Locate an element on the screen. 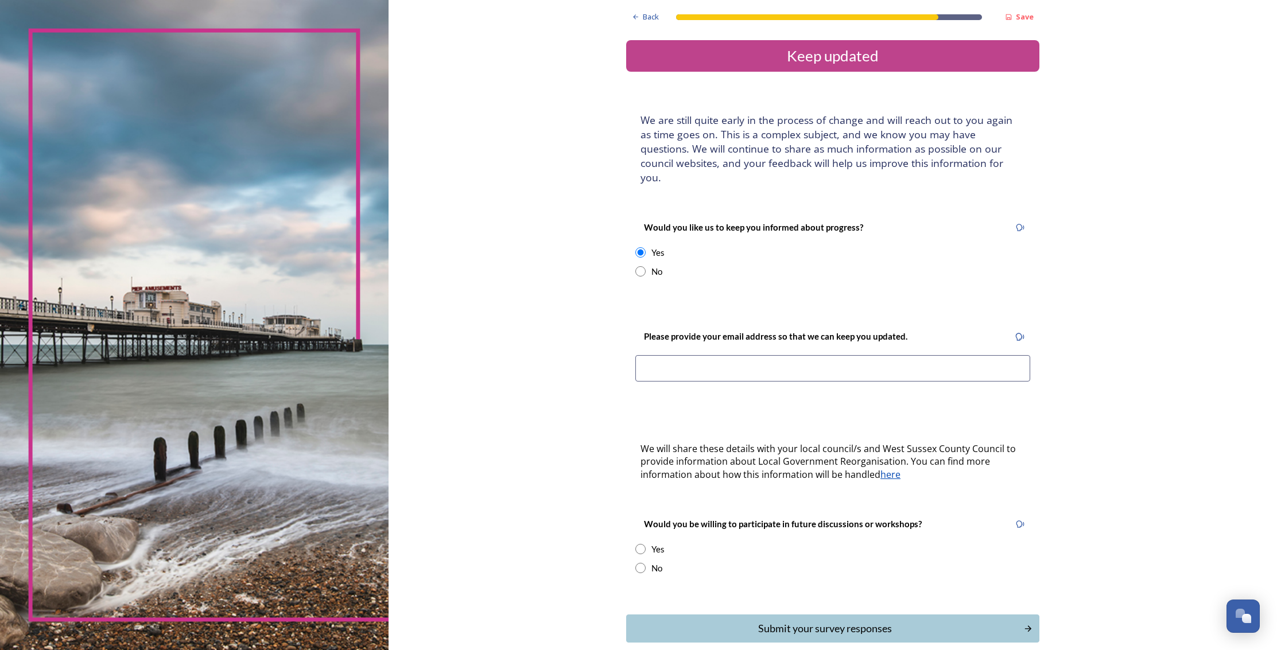  strong: Please provide your email address so that we can keep you updated. is located at coordinates (775, 336).